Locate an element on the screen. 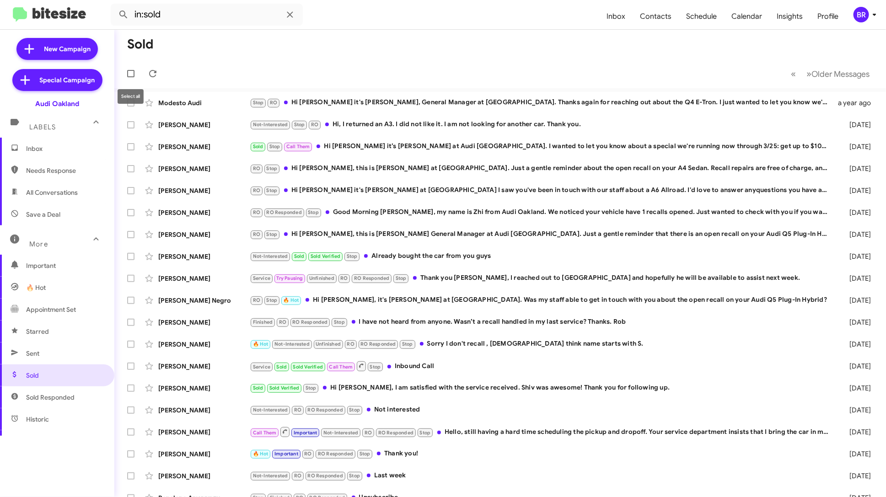 The width and height of the screenshot is (886, 497). span: More is located at coordinates (38, 244).